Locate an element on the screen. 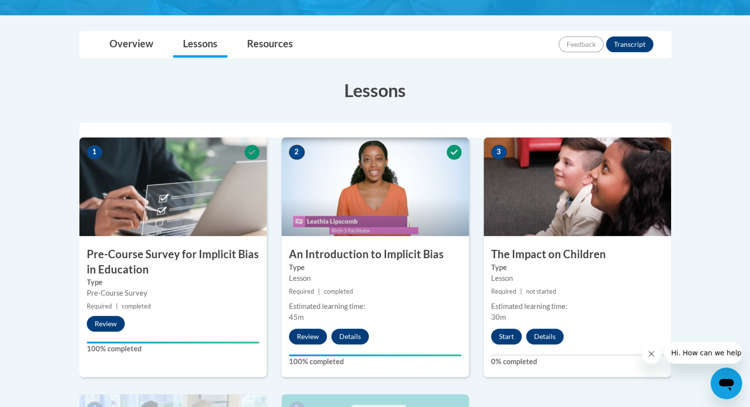 This screenshot has width=750, height=407. span: 3 is located at coordinates (499, 152).